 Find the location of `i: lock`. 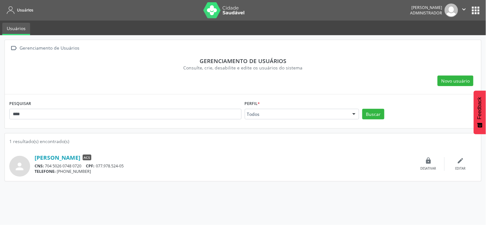

i: lock is located at coordinates (429, 161).